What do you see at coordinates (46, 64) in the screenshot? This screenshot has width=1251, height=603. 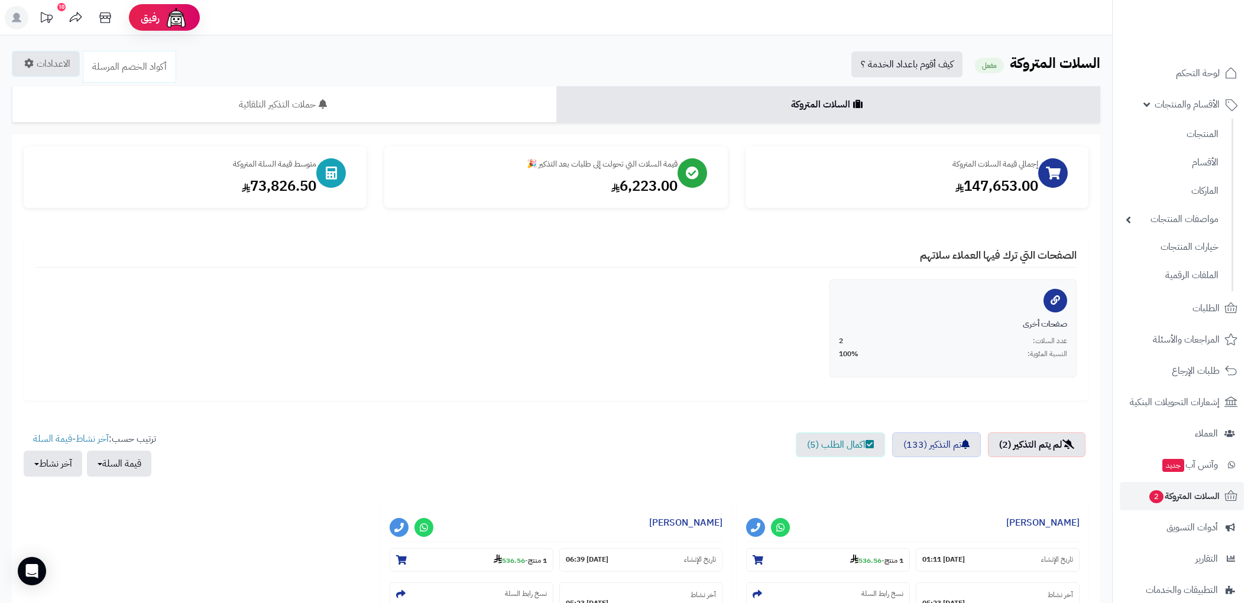 I see `a: الاعدادات` at bounding box center [46, 64].